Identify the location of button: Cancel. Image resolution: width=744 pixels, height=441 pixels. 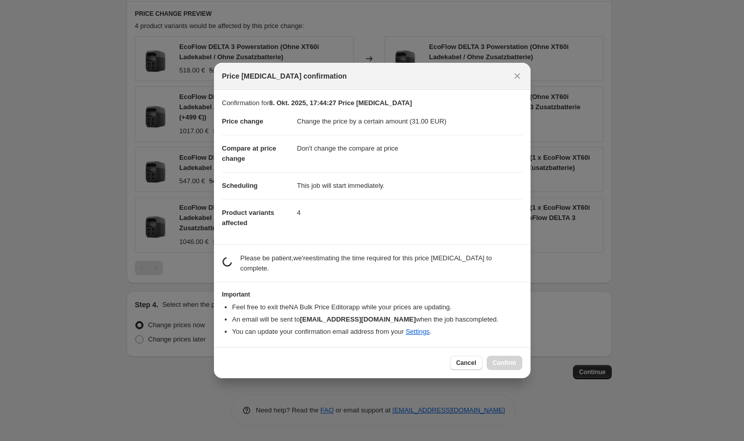
(466, 363).